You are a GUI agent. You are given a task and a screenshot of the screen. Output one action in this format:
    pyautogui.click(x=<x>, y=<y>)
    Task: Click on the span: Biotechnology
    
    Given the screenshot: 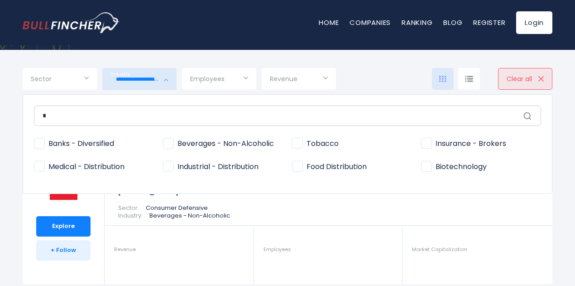 What is the action you would take?
    pyautogui.click(x=454, y=167)
    